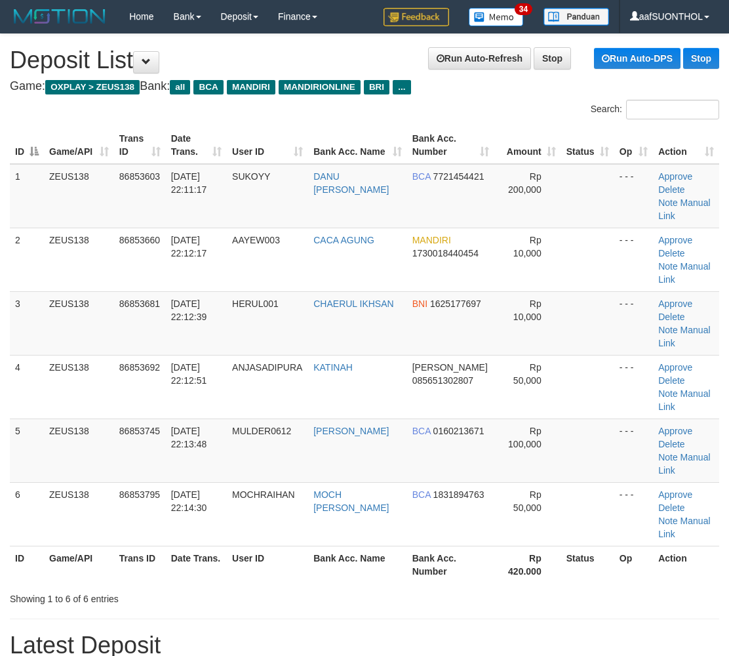  What do you see at coordinates (525, 183) in the screenshot?
I see `span: Rp 200,000` at bounding box center [525, 183].